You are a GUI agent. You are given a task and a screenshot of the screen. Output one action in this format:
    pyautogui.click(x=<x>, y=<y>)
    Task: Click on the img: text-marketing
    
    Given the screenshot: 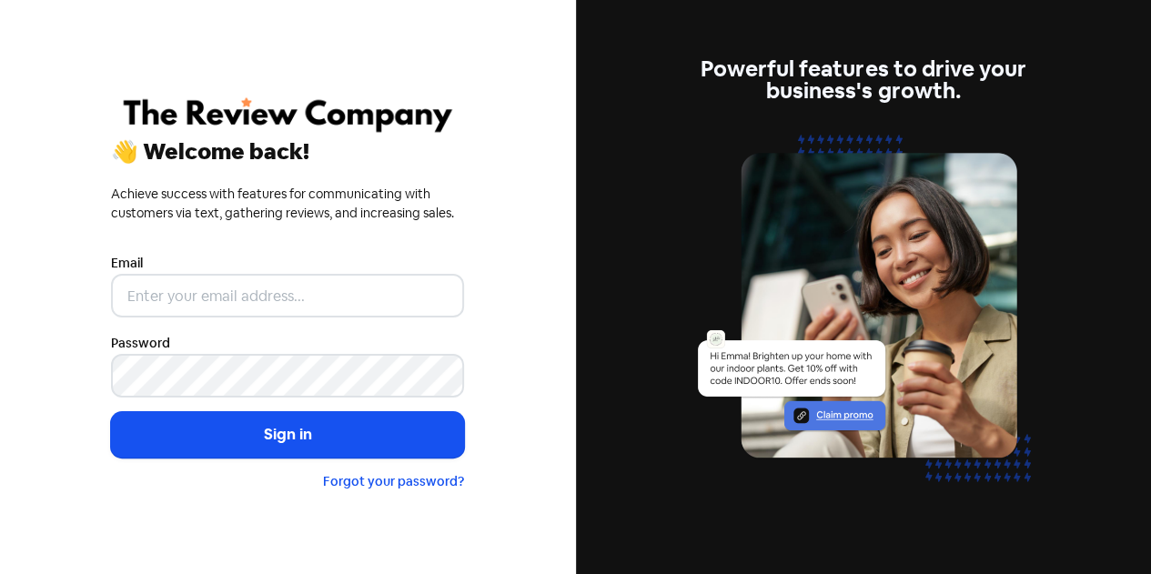 What is the action you would take?
    pyautogui.click(x=863, y=319)
    